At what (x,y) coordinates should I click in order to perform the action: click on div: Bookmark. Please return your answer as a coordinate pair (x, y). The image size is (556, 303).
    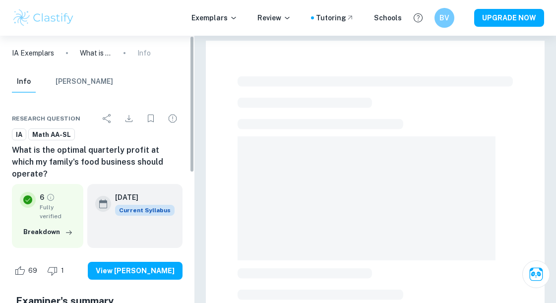
    Looking at the image, I should click on (151, 119).